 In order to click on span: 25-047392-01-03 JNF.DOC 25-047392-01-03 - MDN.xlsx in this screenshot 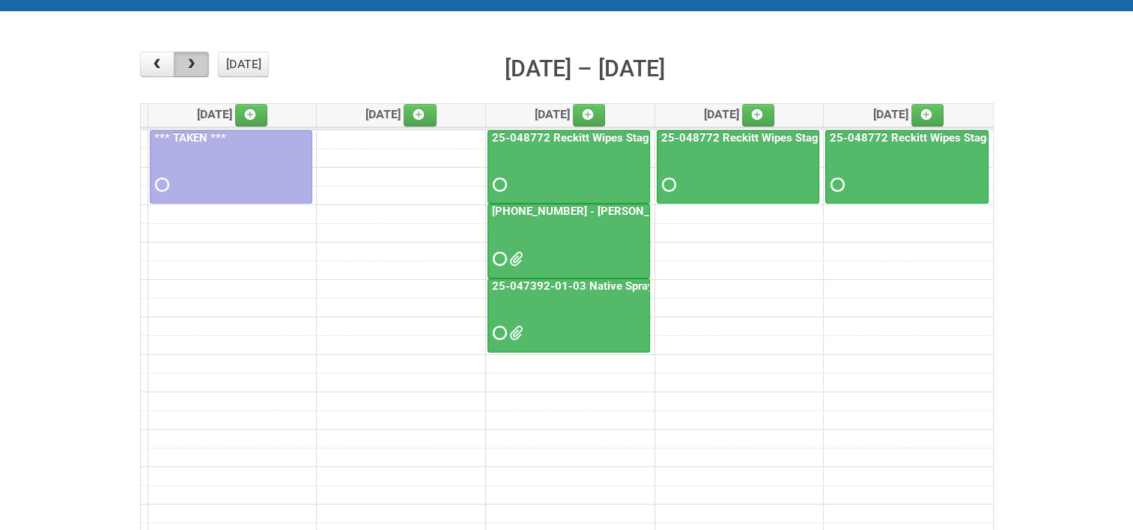, I will do `click(514, 333)`.